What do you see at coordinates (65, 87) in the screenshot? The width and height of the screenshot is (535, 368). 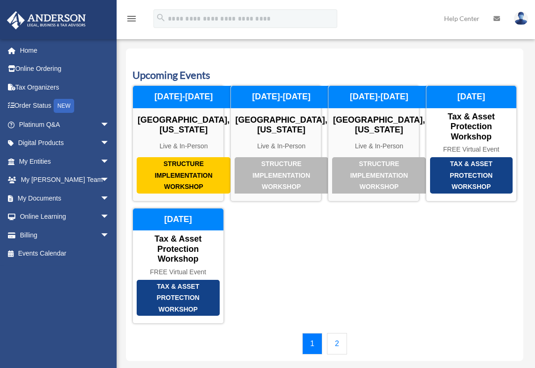 I see `a: Tax Organizers` at bounding box center [65, 87].